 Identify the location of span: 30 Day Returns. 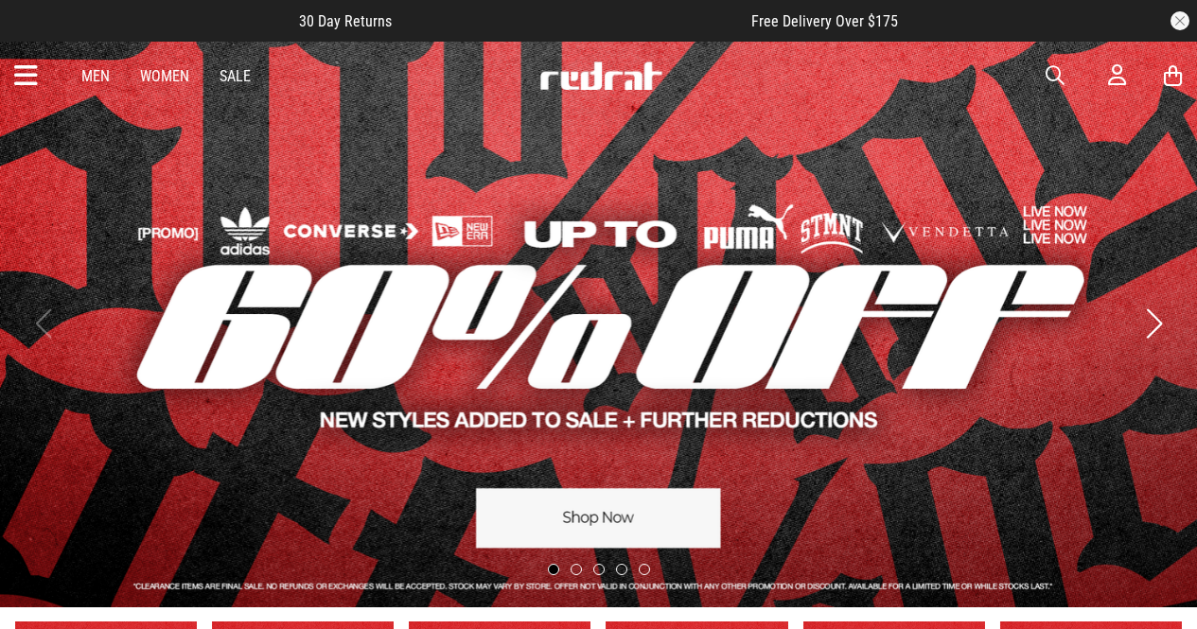
(345, 21).